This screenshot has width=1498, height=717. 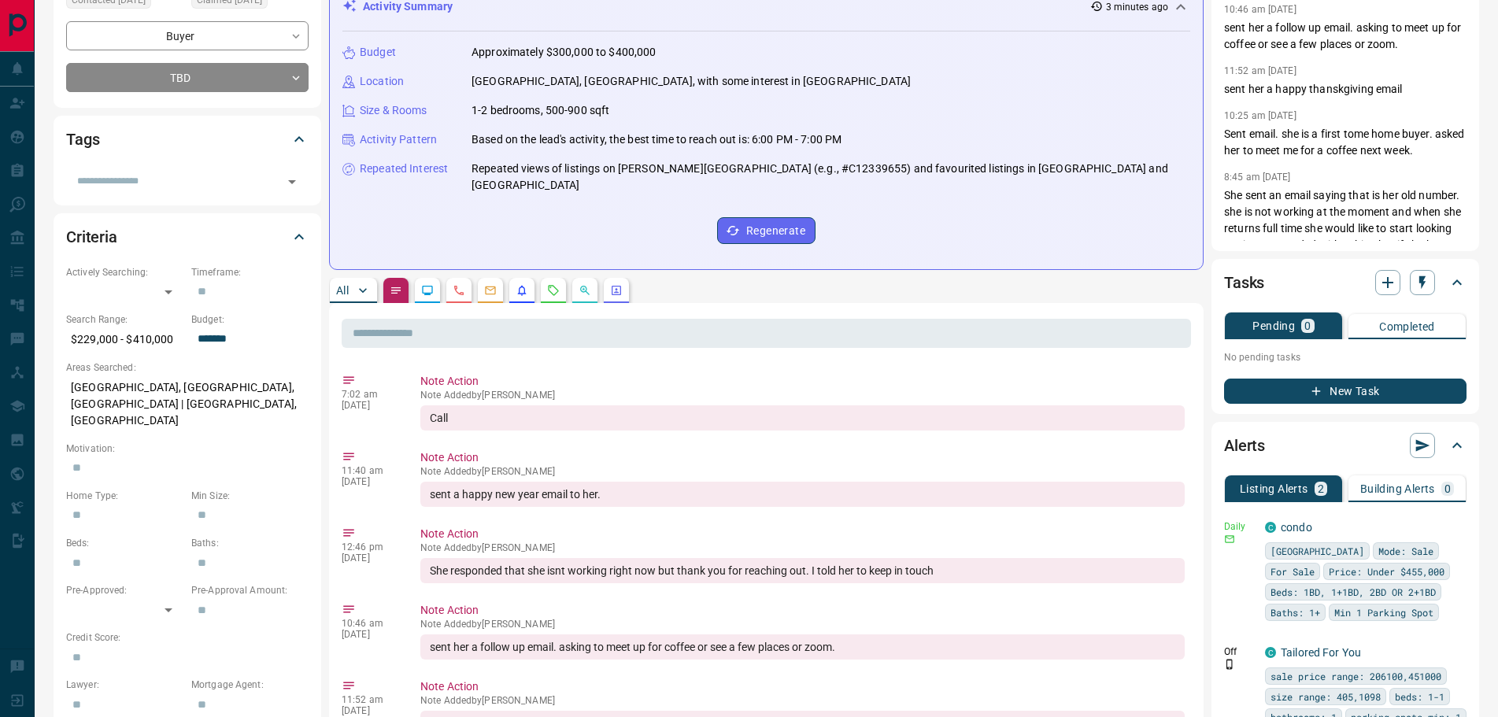 I want to click on svg: Emails, so click(x=490, y=290).